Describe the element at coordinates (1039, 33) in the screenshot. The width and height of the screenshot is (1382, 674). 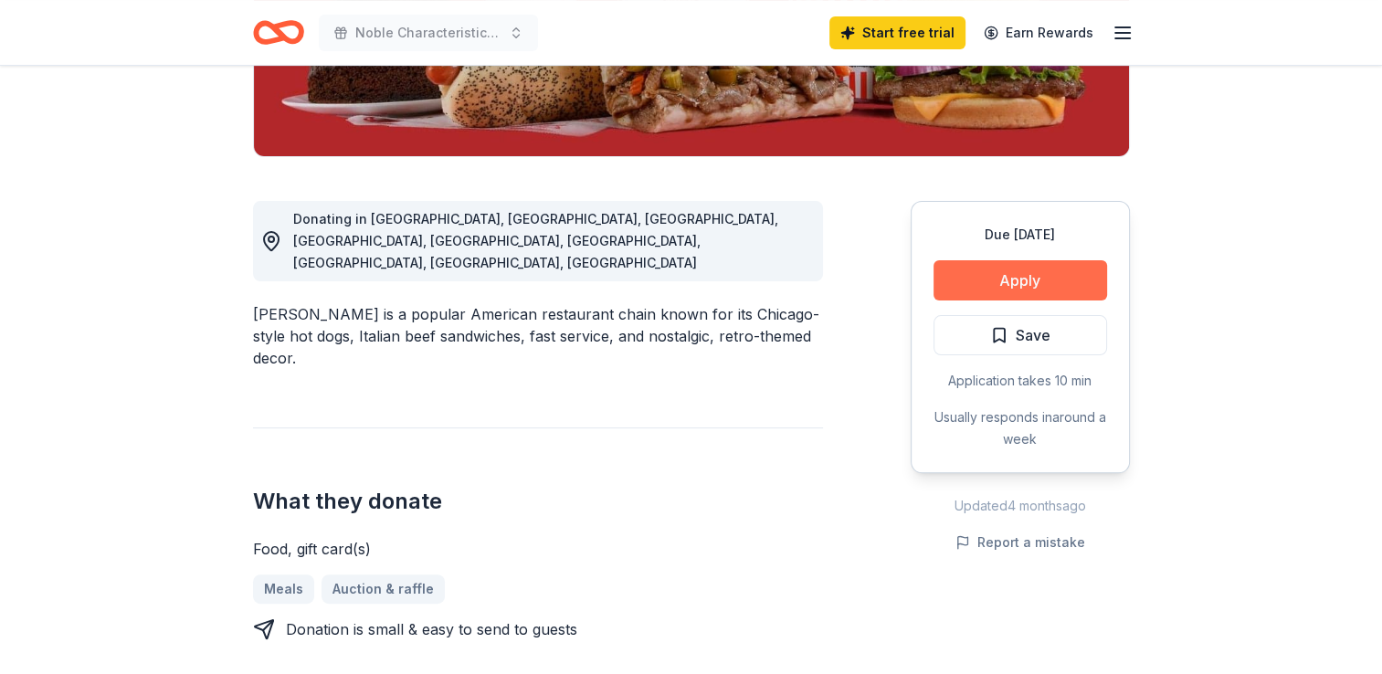
I see `a: Earn Rewards` at that location.